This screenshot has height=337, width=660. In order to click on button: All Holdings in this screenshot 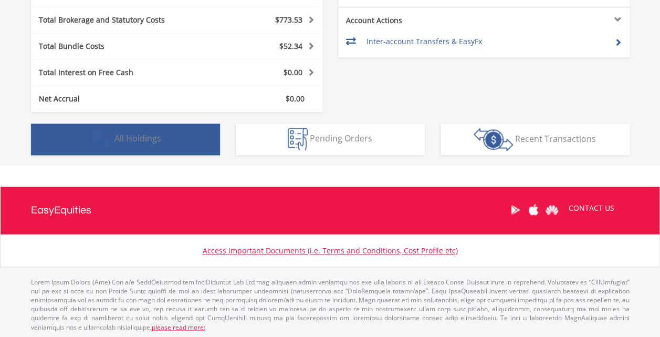, I will do `click(126, 139)`.